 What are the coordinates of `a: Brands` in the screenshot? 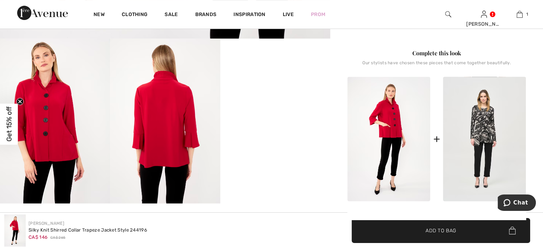 It's located at (206, 15).